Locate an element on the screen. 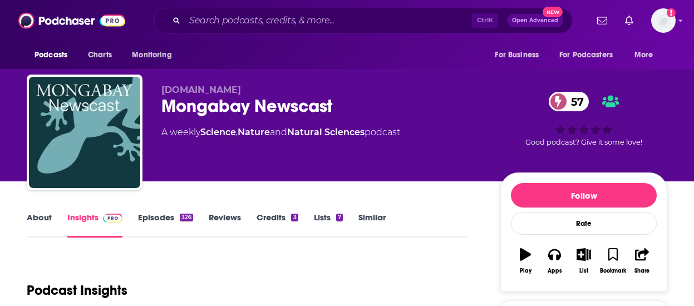 The width and height of the screenshot is (694, 306). div: Search podcasts, credits, & more... is located at coordinates (363, 21).